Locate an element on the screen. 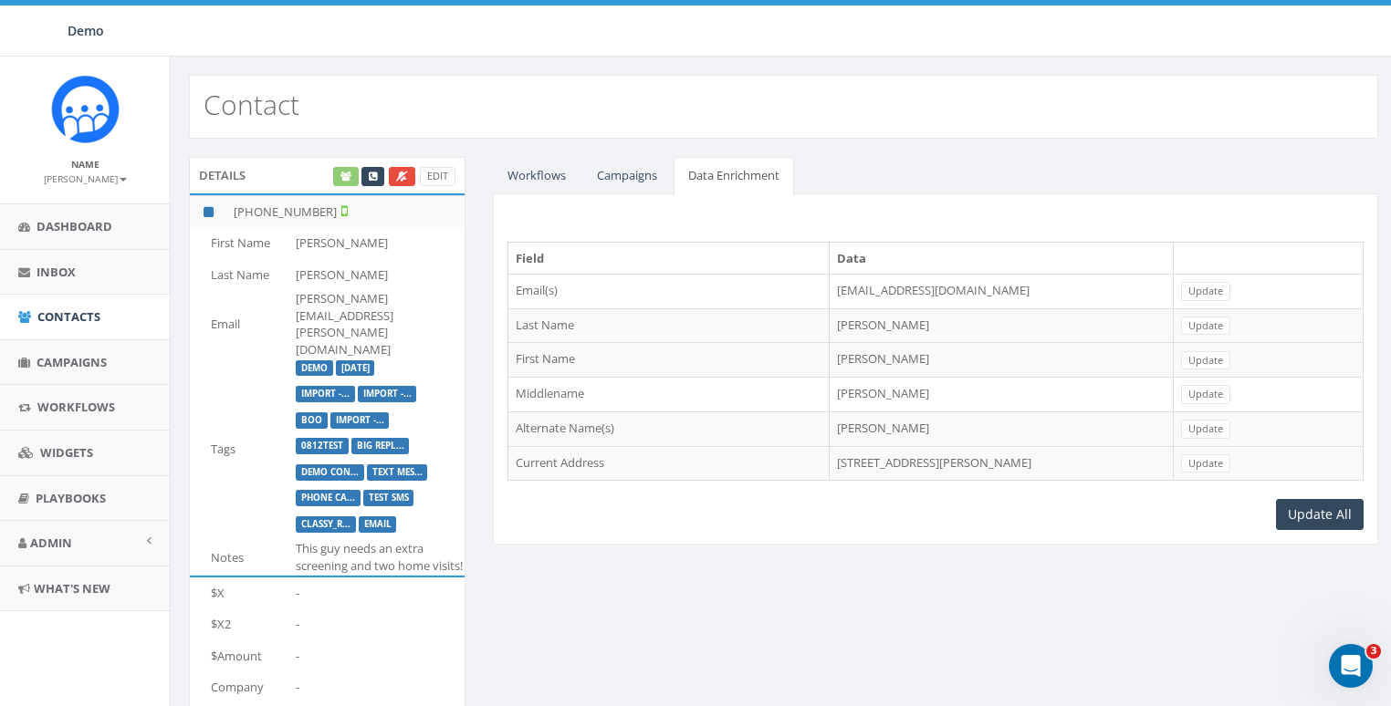 The height and width of the screenshot is (706, 1391). h2: Contact is located at coordinates (251, 104).